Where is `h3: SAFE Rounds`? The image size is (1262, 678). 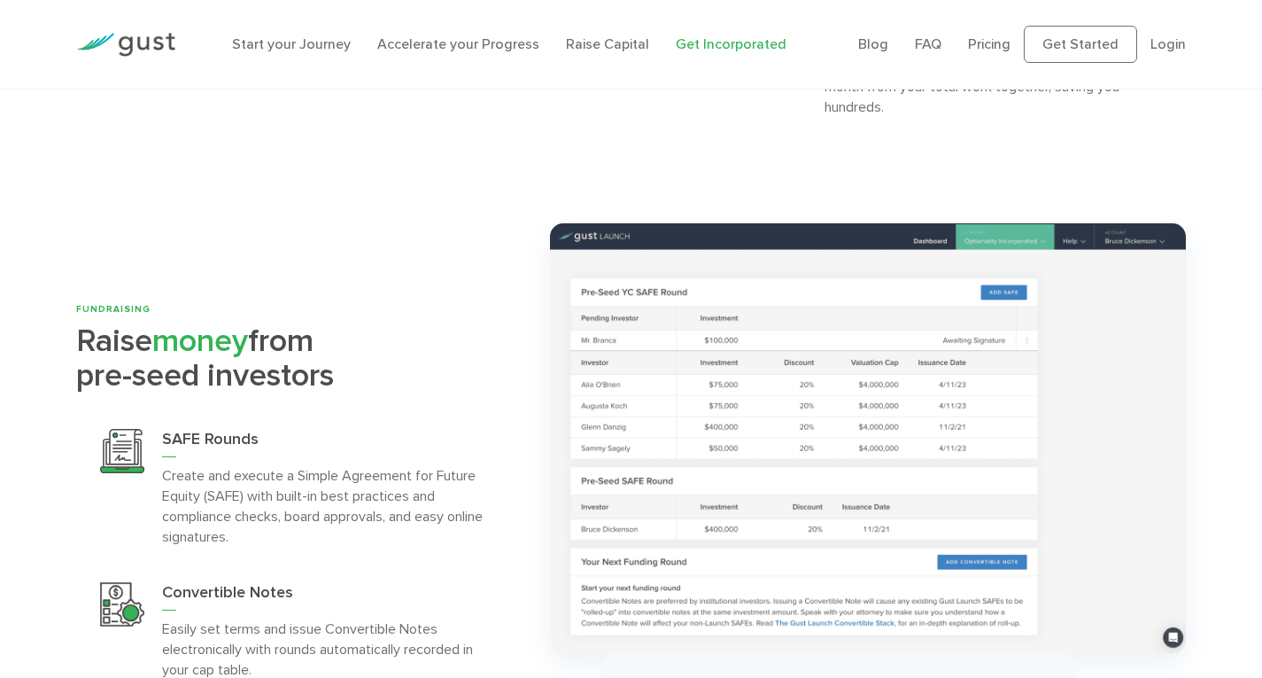
h3: SAFE Rounds is located at coordinates (330, 443).